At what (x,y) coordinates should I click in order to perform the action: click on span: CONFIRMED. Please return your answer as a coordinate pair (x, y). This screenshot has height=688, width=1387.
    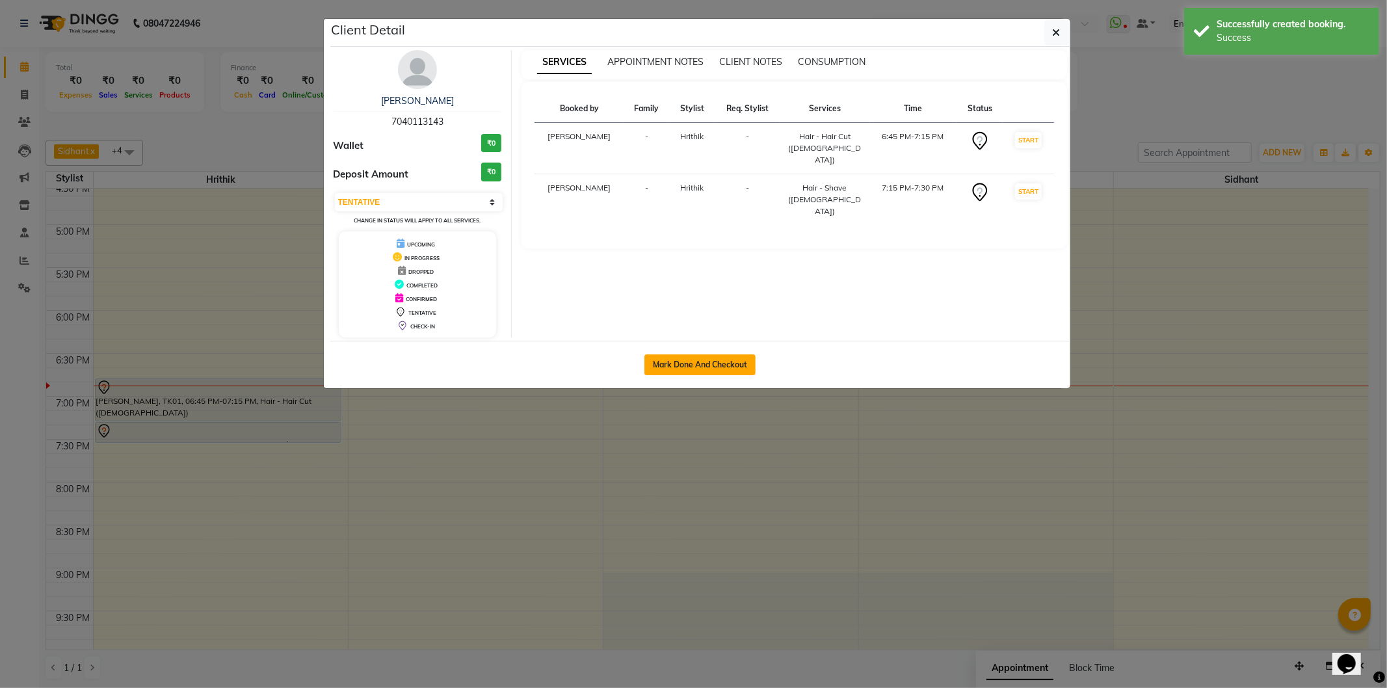
    Looking at the image, I should click on (421, 299).